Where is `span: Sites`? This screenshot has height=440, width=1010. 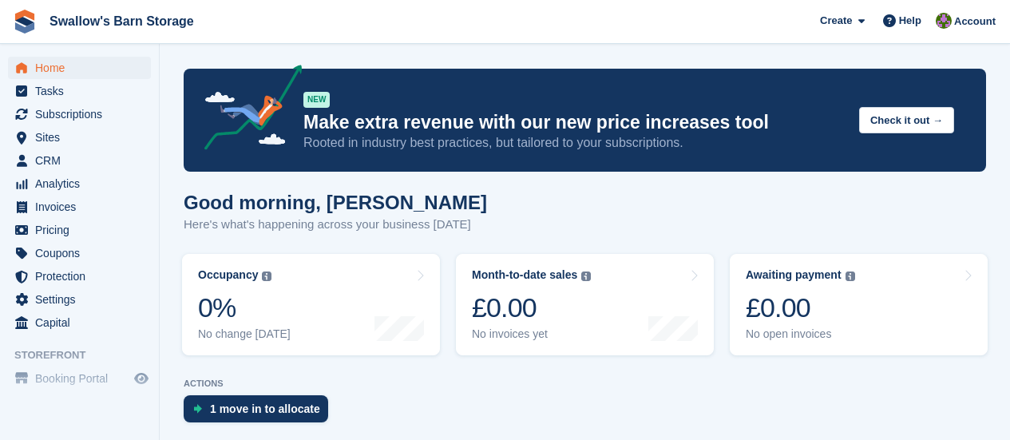
span: Sites is located at coordinates (83, 137).